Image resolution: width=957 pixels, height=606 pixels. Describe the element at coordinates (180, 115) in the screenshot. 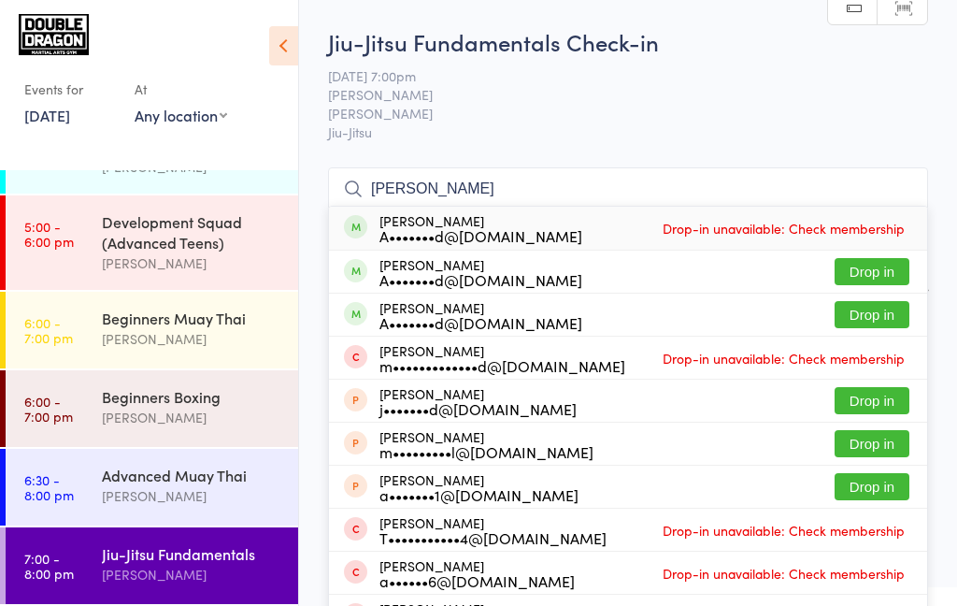

I see `div: Any location` at that location.